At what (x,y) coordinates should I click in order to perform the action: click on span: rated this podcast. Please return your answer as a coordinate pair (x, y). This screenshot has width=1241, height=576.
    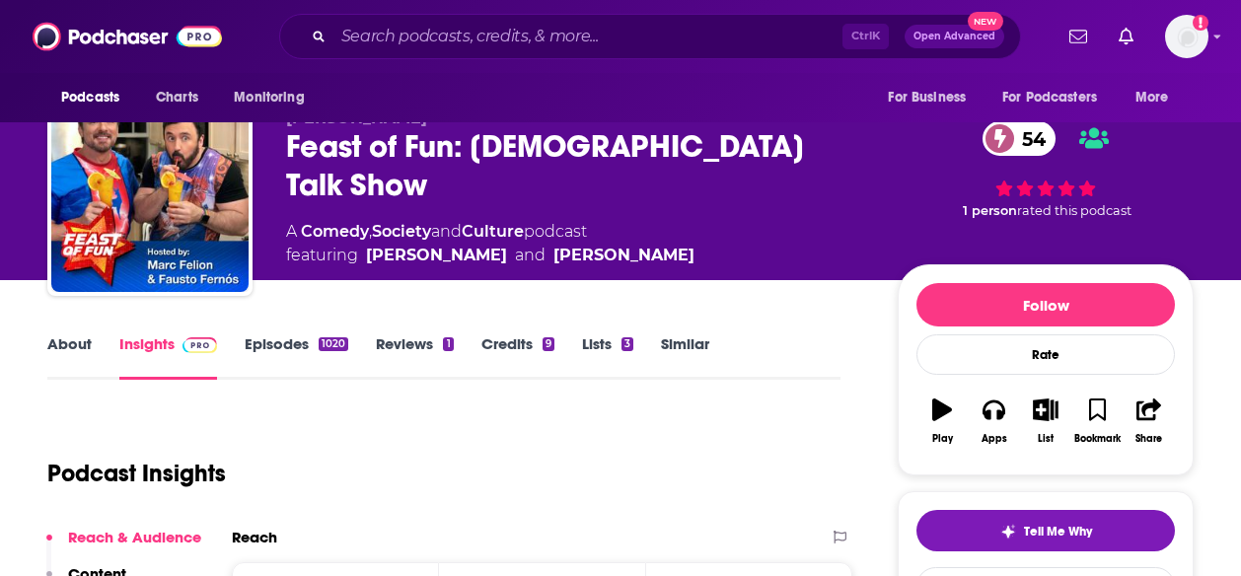
    Looking at the image, I should click on (1074, 210).